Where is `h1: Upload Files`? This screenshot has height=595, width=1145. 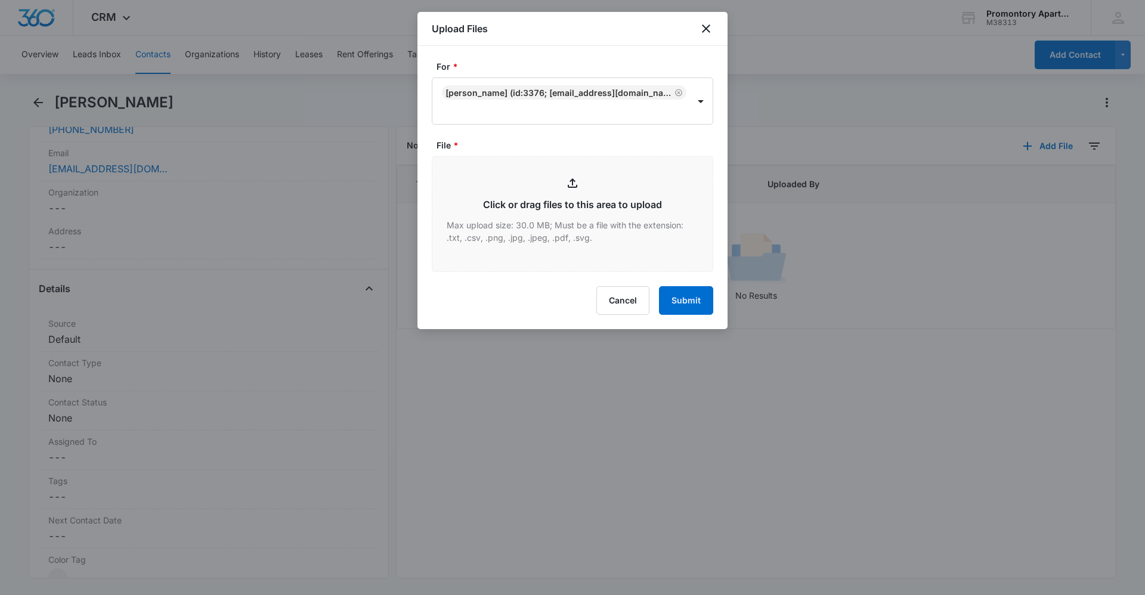 h1: Upload Files is located at coordinates (460, 29).